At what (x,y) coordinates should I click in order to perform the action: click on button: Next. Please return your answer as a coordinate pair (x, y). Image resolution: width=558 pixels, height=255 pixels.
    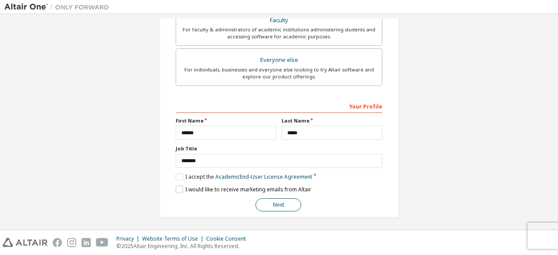
    Looking at the image, I should click on (278, 205).